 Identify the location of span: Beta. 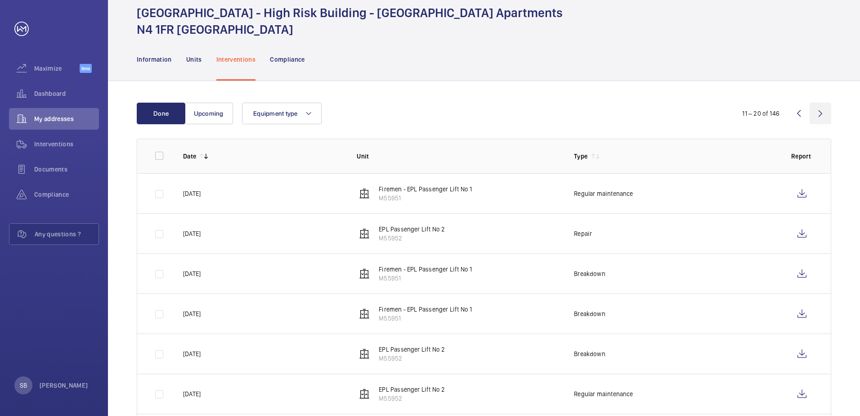
(85, 68).